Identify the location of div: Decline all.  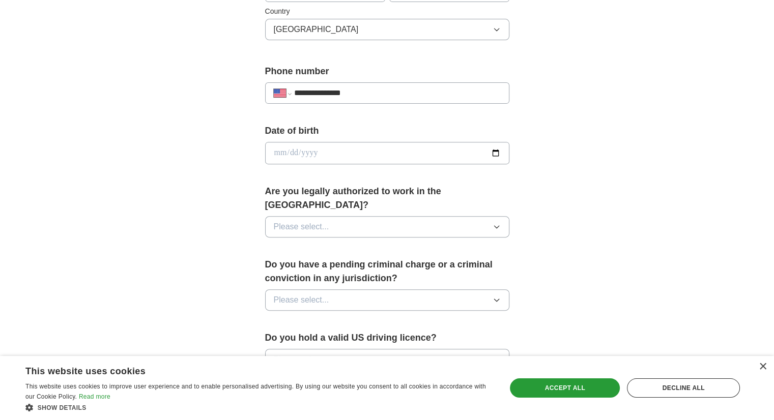
(684, 388).